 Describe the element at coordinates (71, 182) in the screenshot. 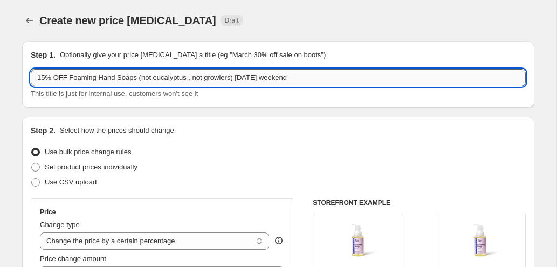

I see `span: Use CSV upload` at that location.